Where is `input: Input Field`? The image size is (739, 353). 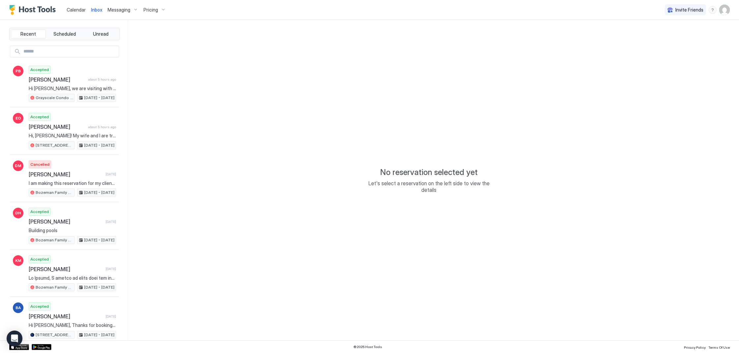 input: Input Field is located at coordinates (70, 51).